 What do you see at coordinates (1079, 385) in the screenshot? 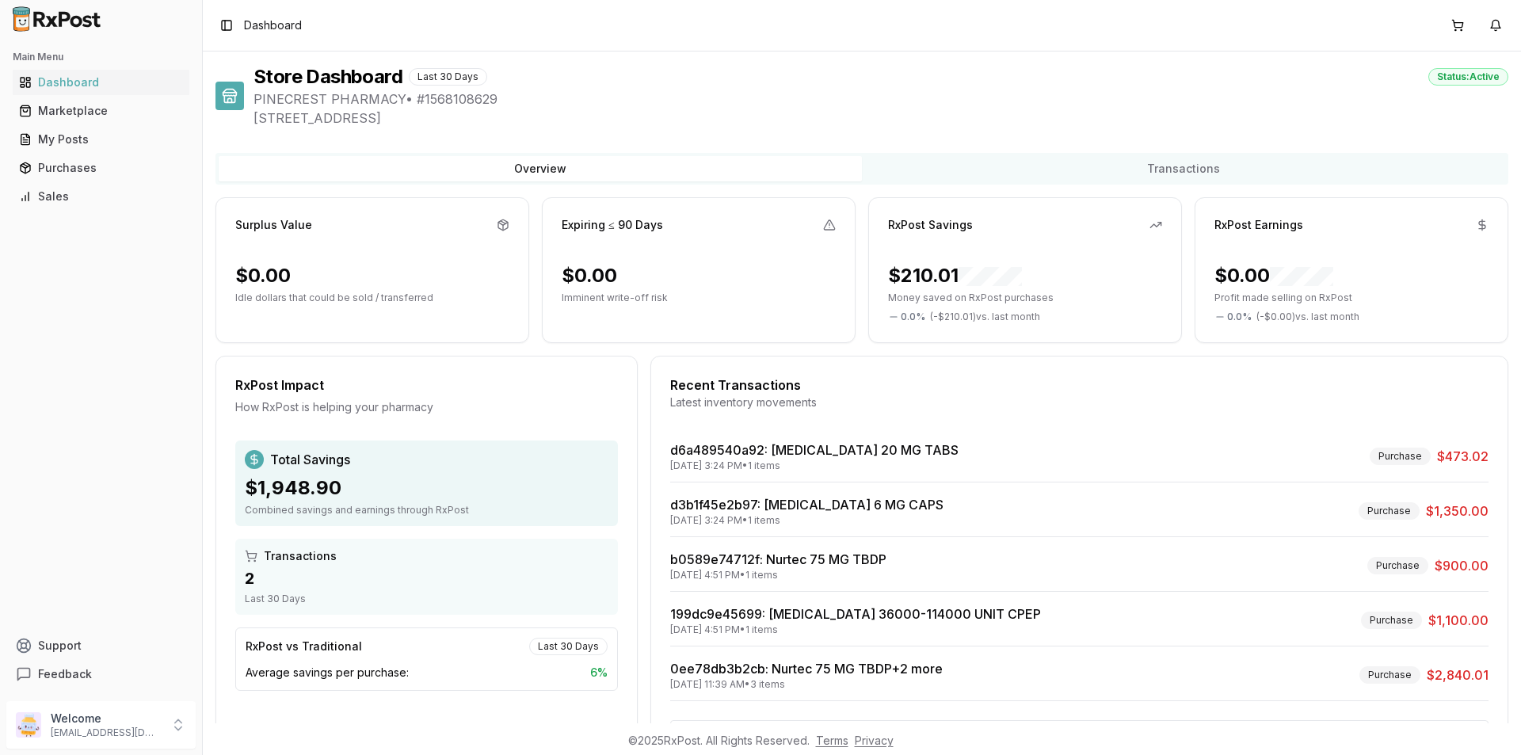
I see `div: Recent Transactions` at bounding box center [1079, 385].